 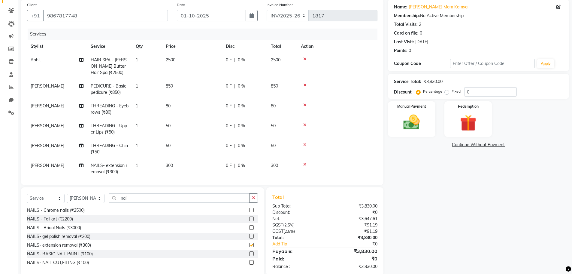 I want to click on span: PEDICURE - Basic pedicure (₹850), so click(x=108, y=89).